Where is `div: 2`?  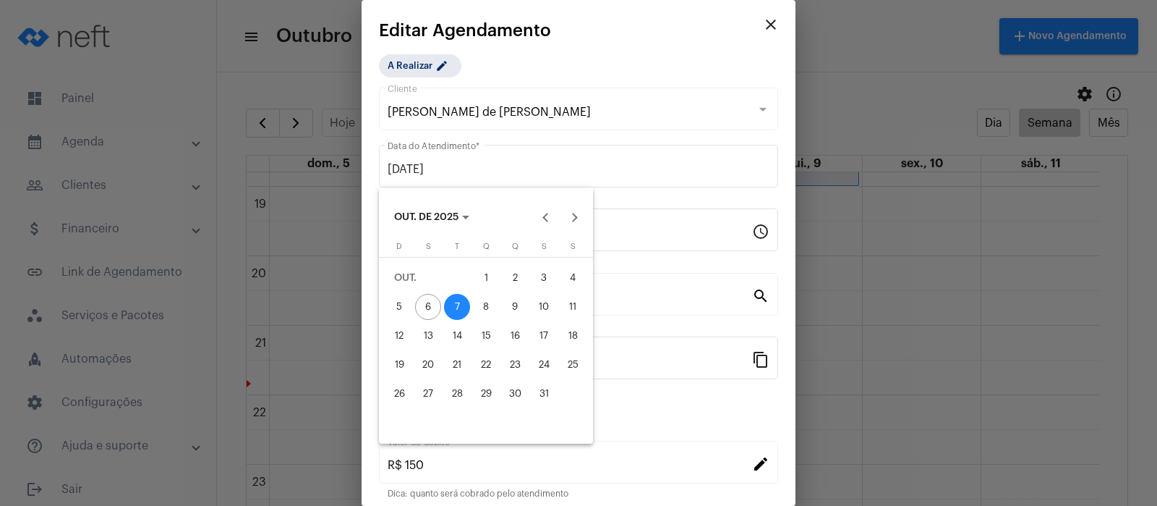
div: 2 is located at coordinates (515, 278).